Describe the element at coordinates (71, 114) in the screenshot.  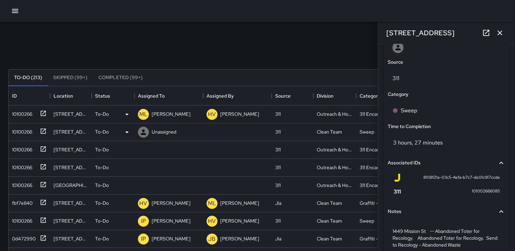
I see `div: 170 6th Street` at that location.